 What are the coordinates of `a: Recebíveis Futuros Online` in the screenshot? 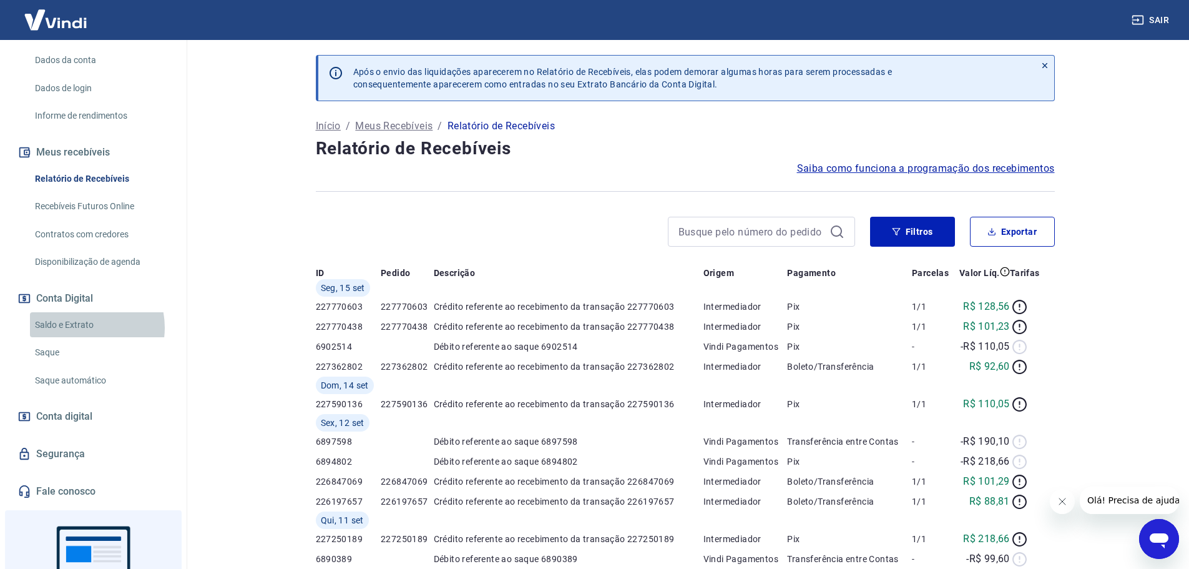 It's located at (100, 206).